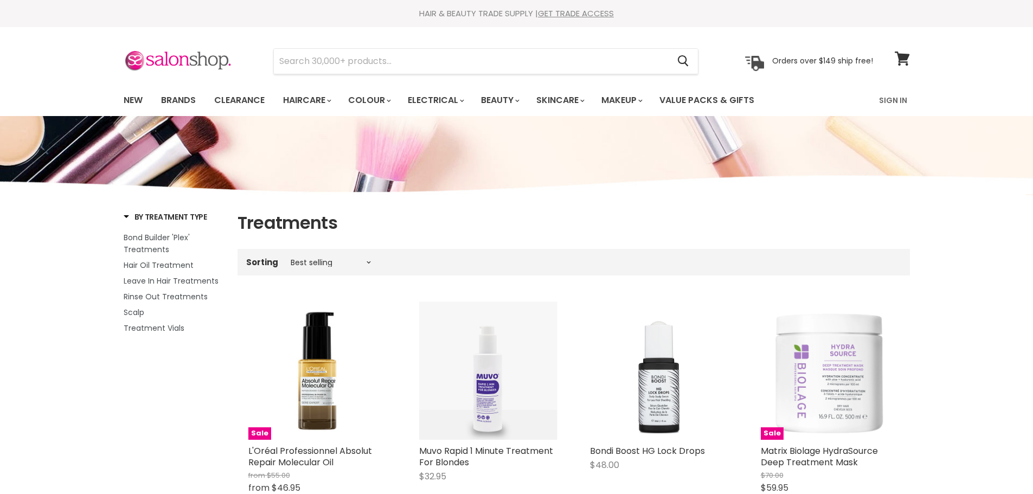 The width and height of the screenshot is (1033, 494). What do you see at coordinates (306, 100) in the screenshot?
I see `a: Haircare` at bounding box center [306, 100].